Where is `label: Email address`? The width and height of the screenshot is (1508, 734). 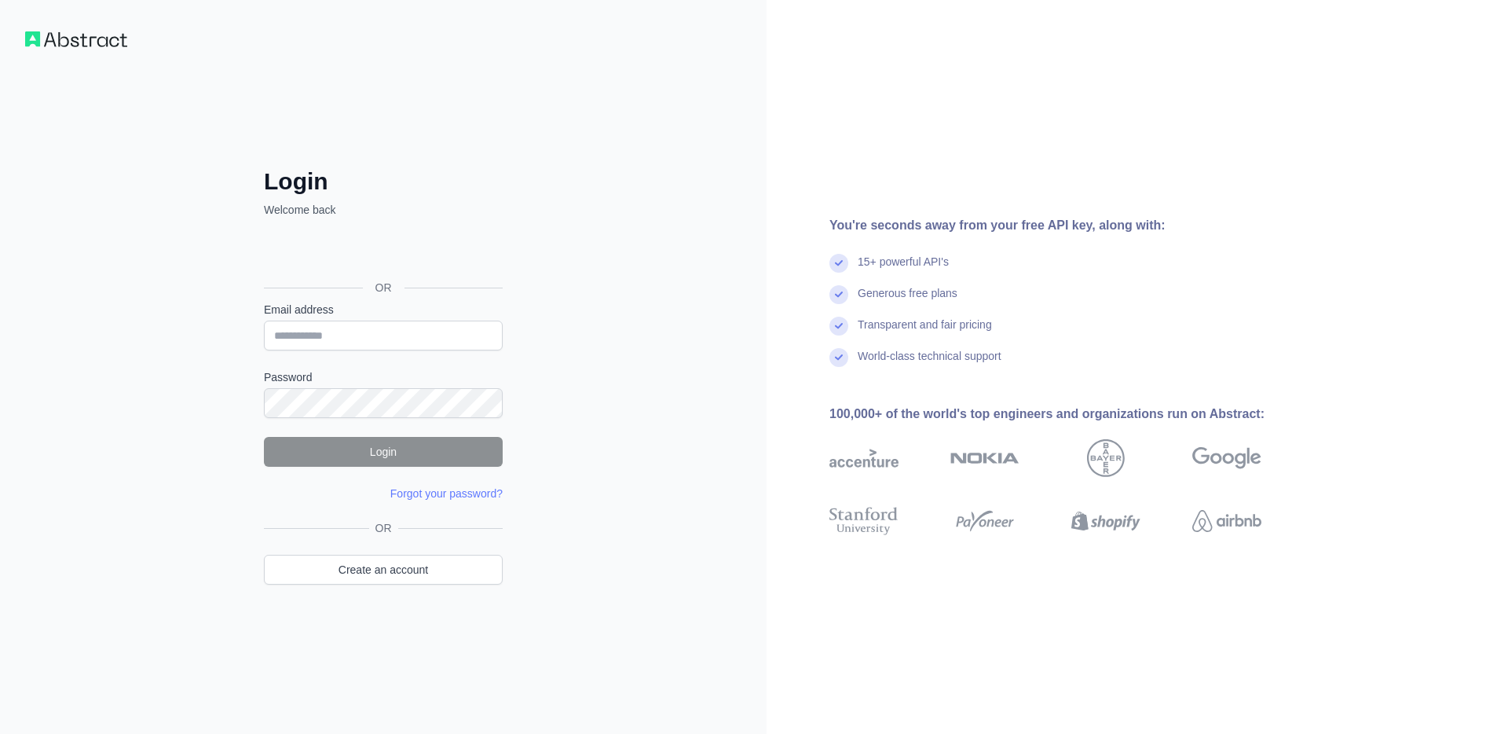 label: Email address is located at coordinates (383, 309).